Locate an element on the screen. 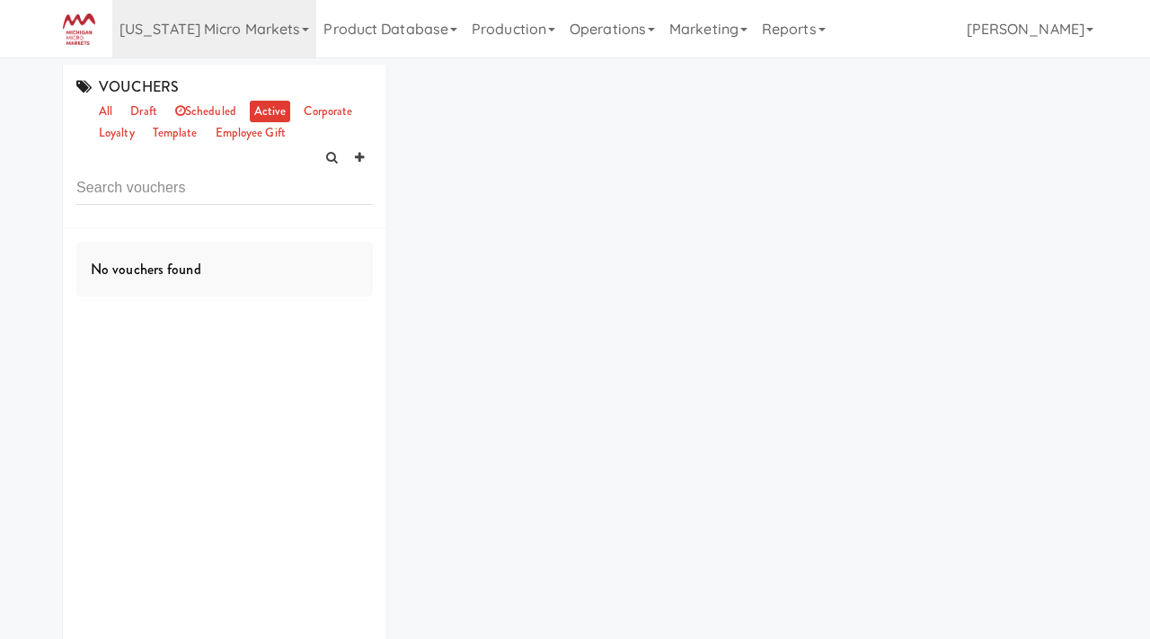  div: No vouchers found is located at coordinates (225, 269).